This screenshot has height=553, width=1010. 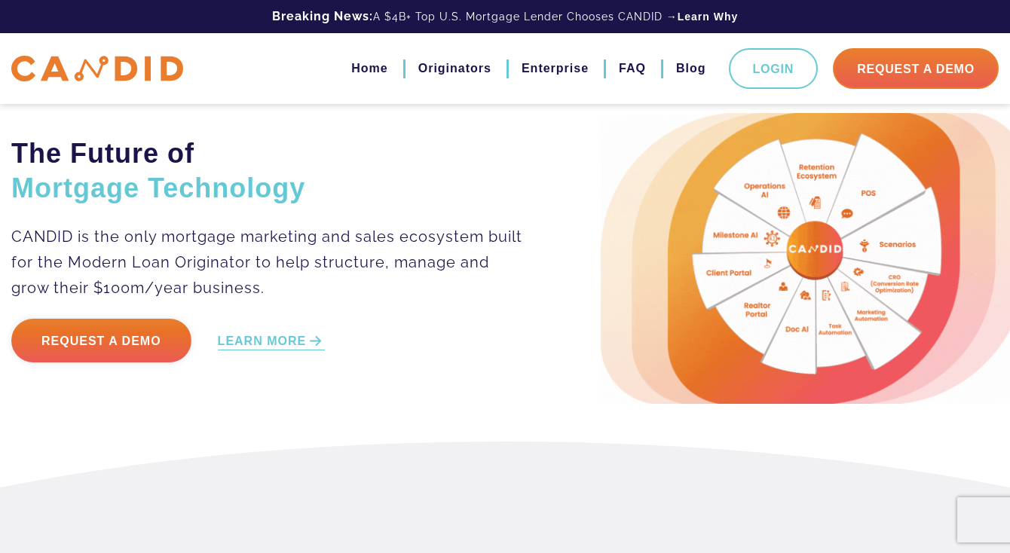 What do you see at coordinates (369, 69) in the screenshot?
I see `a: Home` at bounding box center [369, 69].